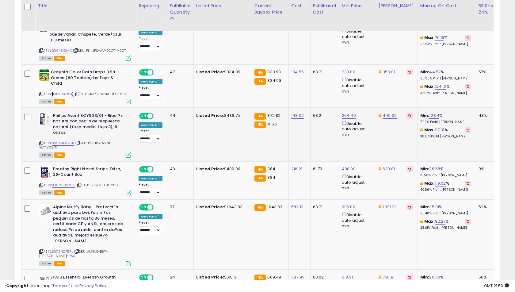 The height and width of the screenshot is (292, 515). What do you see at coordinates (180, 9) in the screenshot?
I see `div: Fulfillable Quantity` at bounding box center [180, 9].